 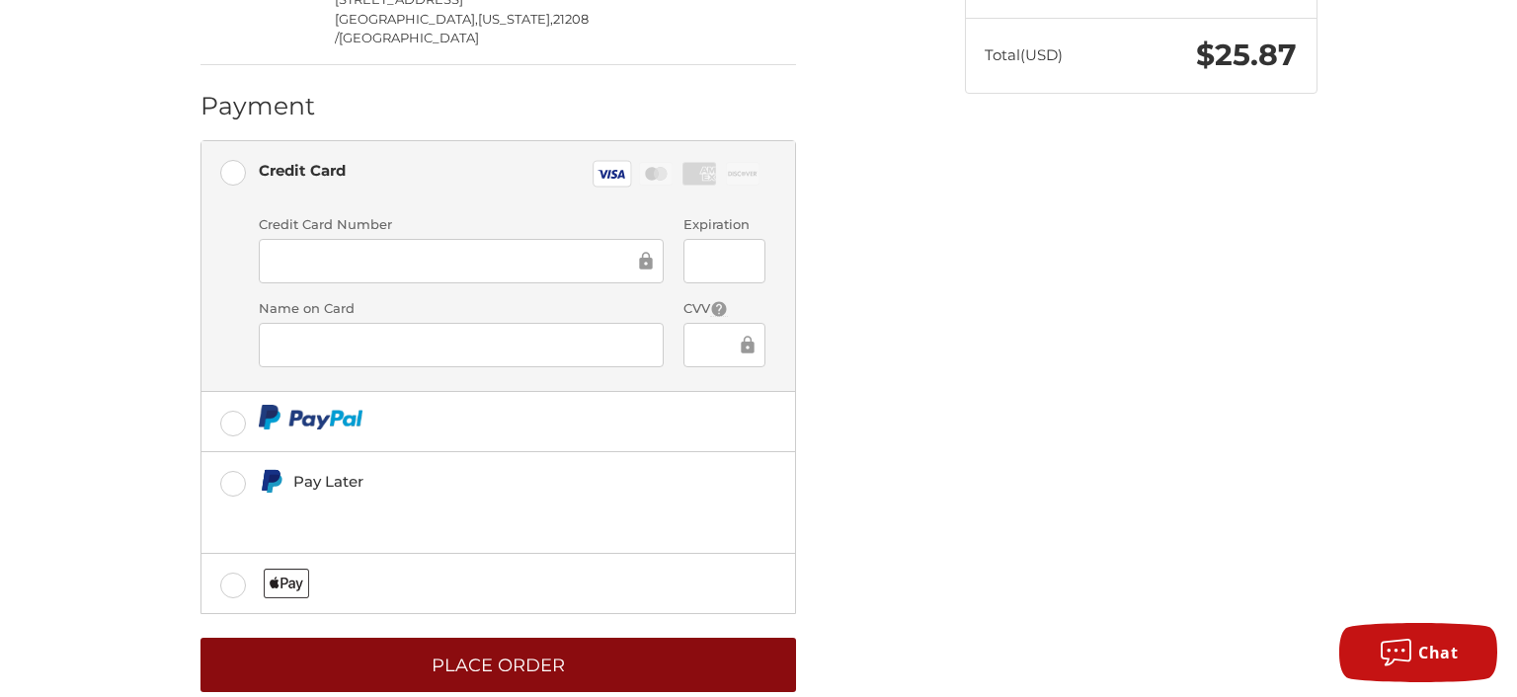 What do you see at coordinates (258, 106) in the screenshot?
I see `h2: Payment` at bounding box center [258, 106].